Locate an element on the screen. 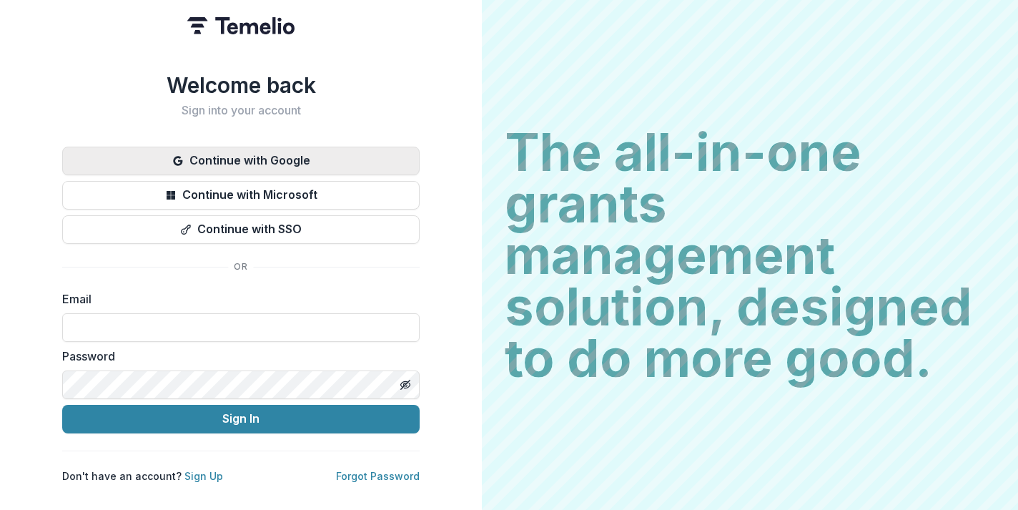 The width and height of the screenshot is (1018, 510). button: Toggle password visibility is located at coordinates (405, 385).